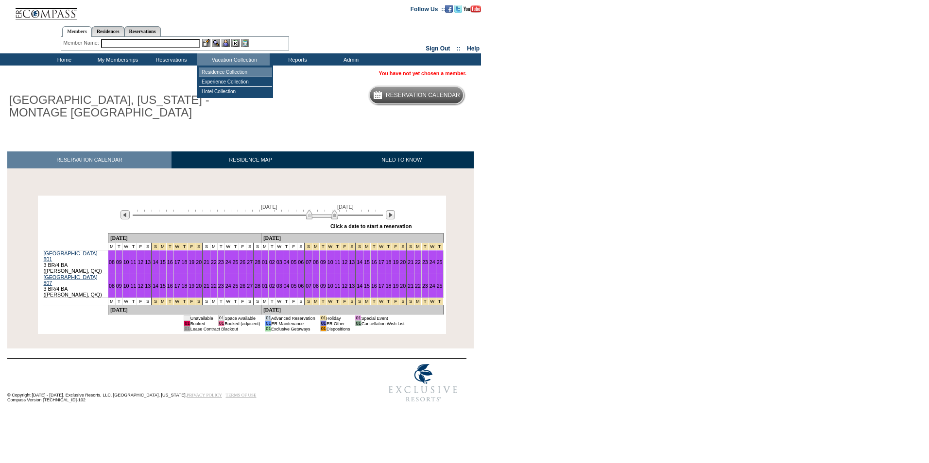 Image resolution: width=929 pixels, height=463 pixels. What do you see at coordinates (265, 286) in the screenshot?
I see `a: 01` at bounding box center [265, 286].